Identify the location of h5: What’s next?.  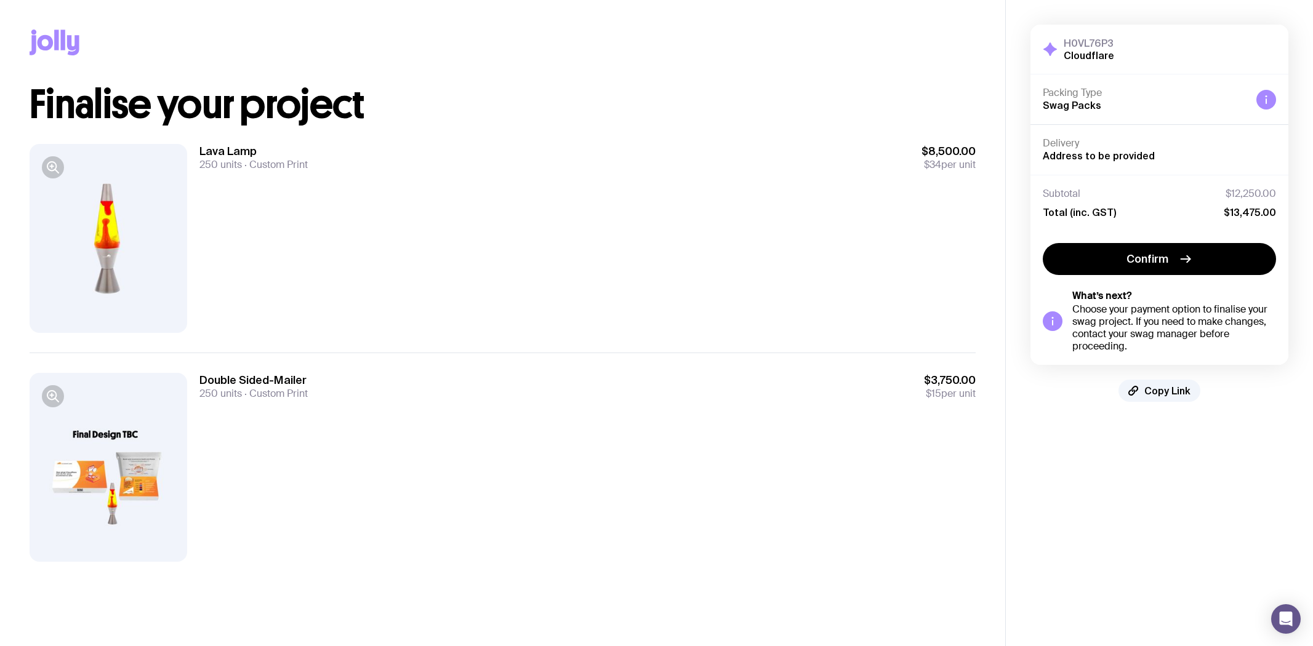
(1174, 296).